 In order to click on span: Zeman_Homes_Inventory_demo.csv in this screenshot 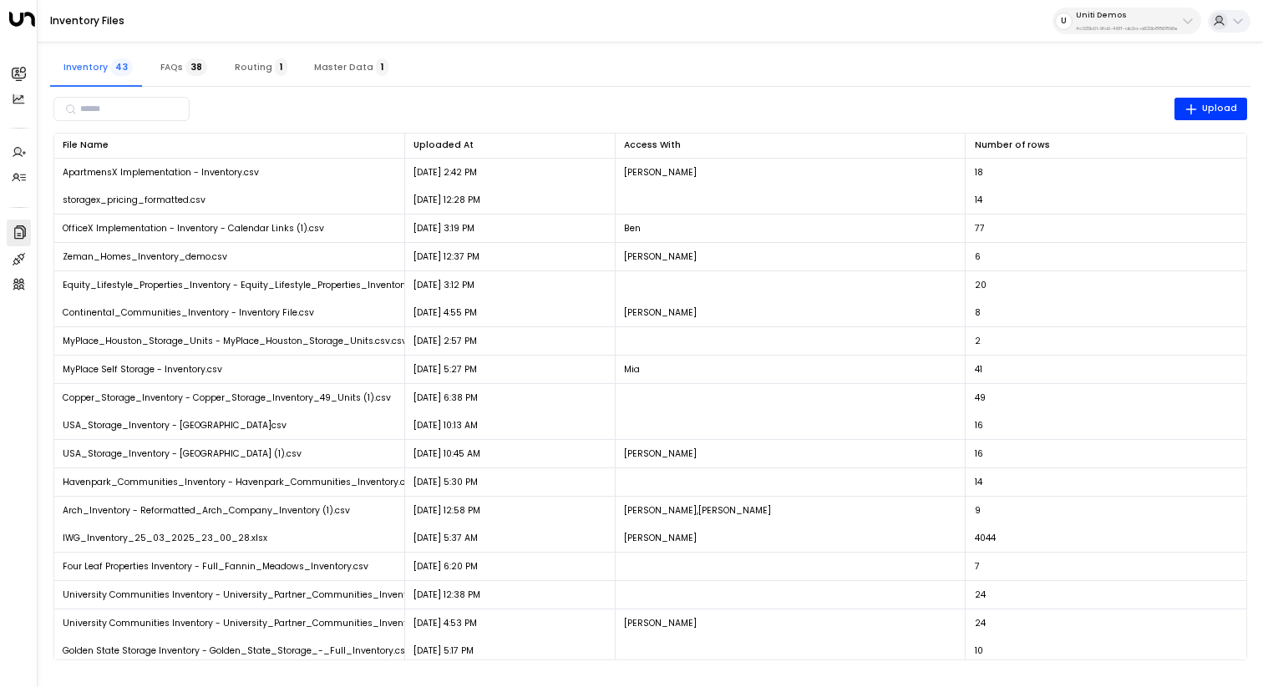, I will do `click(144, 256)`.